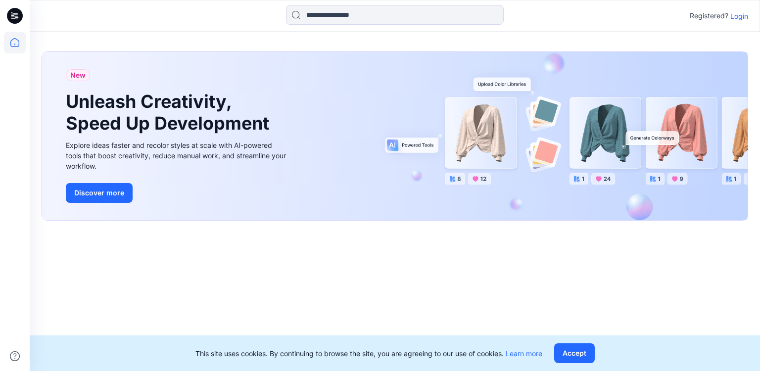 This screenshot has height=371, width=760. What do you see at coordinates (177, 193) in the screenshot?
I see `a: Discover more` at bounding box center [177, 193].